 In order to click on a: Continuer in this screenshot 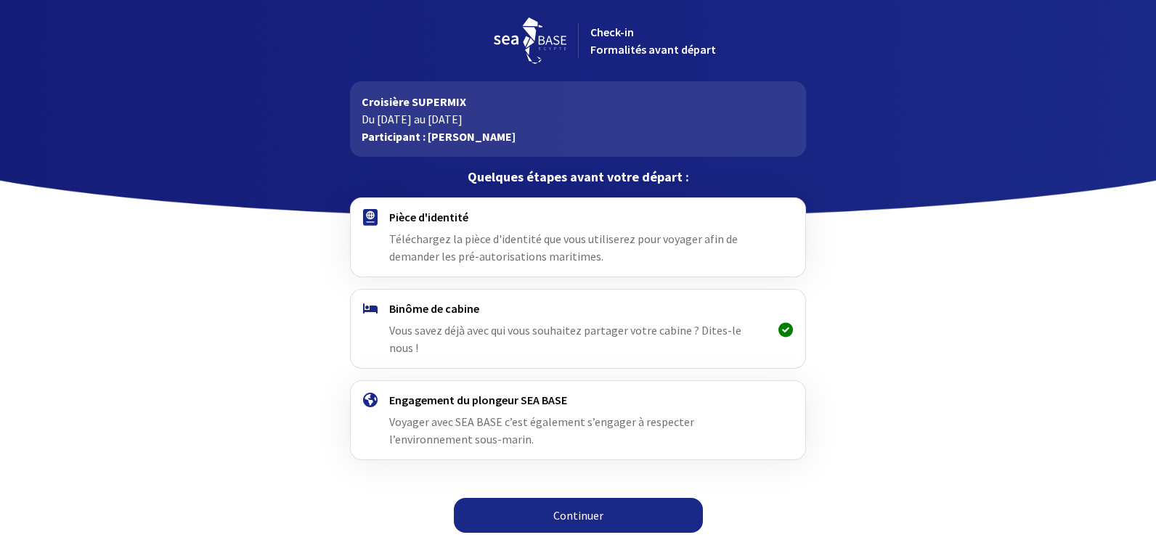, I will do `click(578, 516)`.